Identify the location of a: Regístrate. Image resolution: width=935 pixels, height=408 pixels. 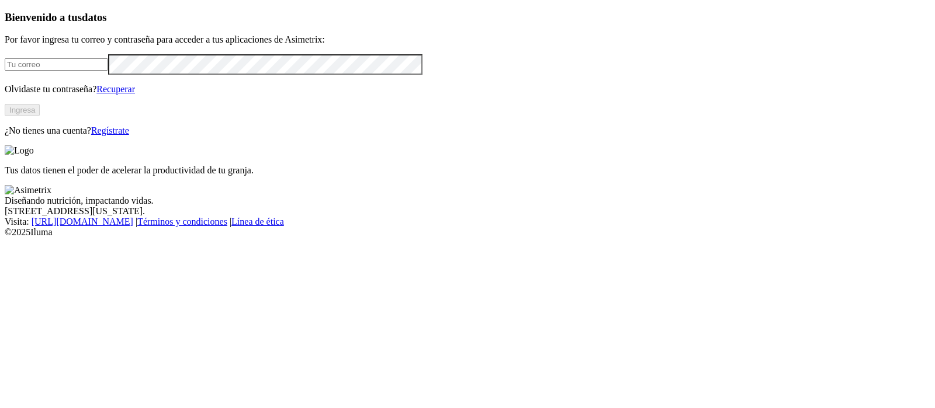
(110, 130).